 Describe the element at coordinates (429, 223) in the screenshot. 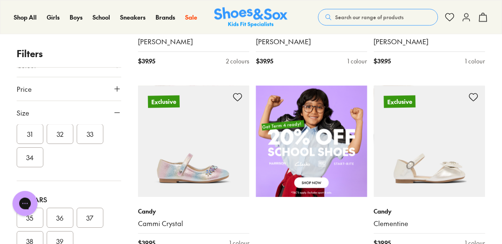

I see `a: Clementine` at that location.